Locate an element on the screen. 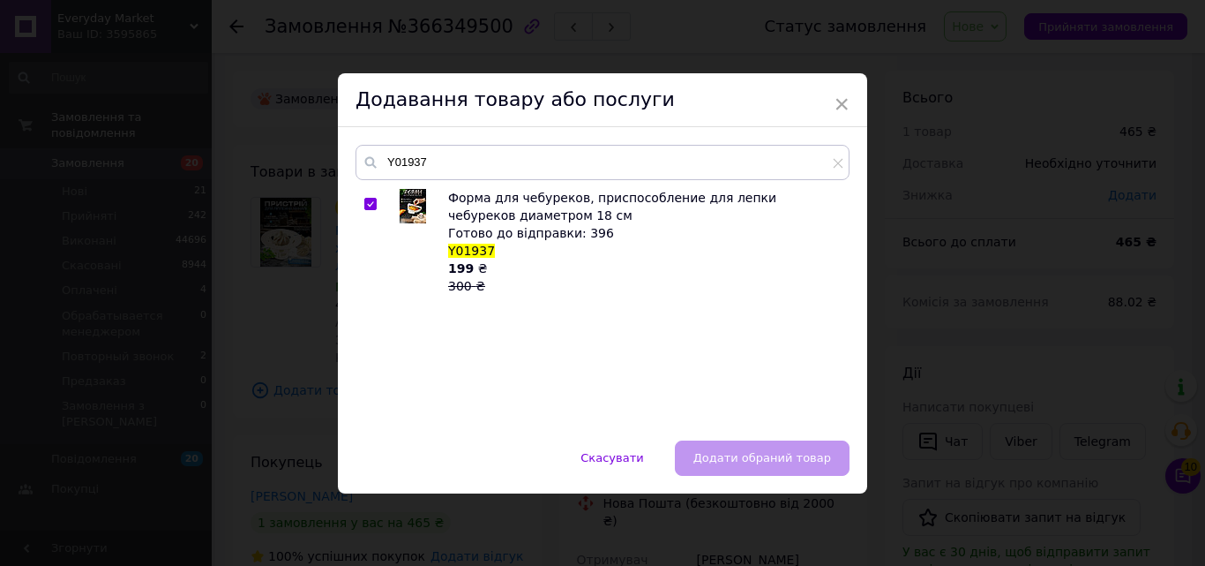 This screenshot has width=1205, height=566. input: Пошук за товарами та послугами is located at coordinates (603, 162).